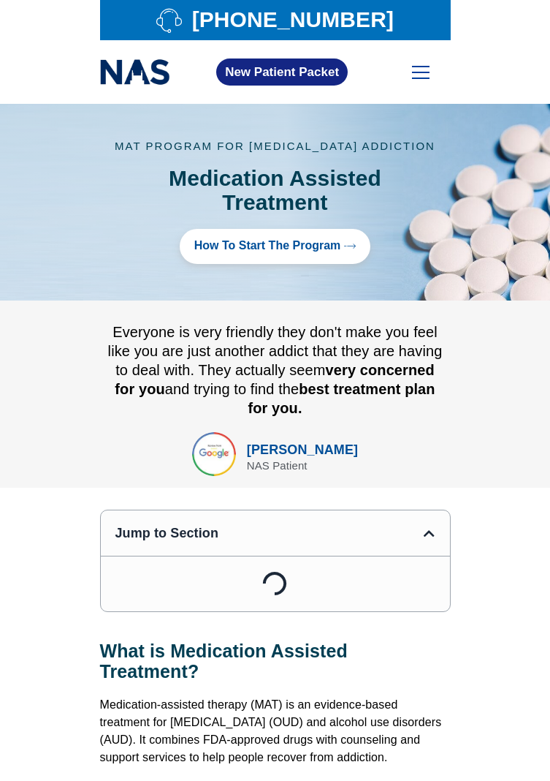  Describe the element at coordinates (276, 190) in the screenshot. I see `h1: Medication Assisted Treatment` at that location.